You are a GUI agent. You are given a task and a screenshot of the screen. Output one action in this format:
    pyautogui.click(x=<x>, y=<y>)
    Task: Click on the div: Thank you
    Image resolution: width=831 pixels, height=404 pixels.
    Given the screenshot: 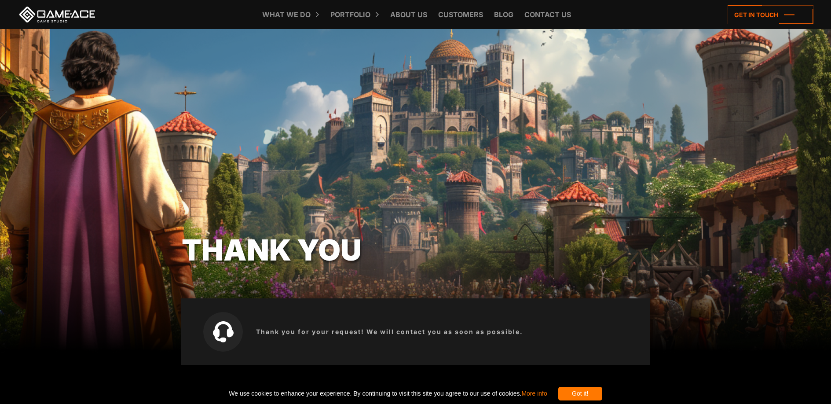 What is the action you would take?
    pyautogui.click(x=416, y=250)
    